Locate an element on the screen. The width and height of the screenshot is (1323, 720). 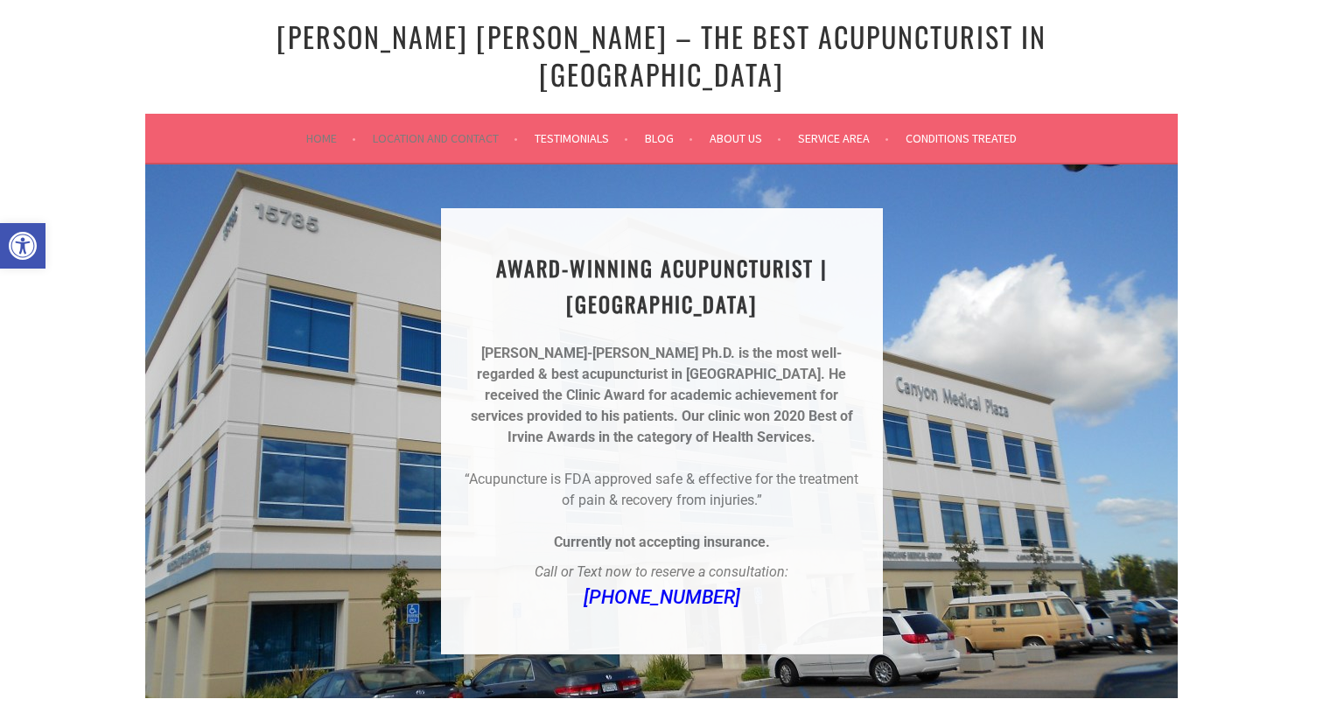
a: About Us is located at coordinates (745, 138).